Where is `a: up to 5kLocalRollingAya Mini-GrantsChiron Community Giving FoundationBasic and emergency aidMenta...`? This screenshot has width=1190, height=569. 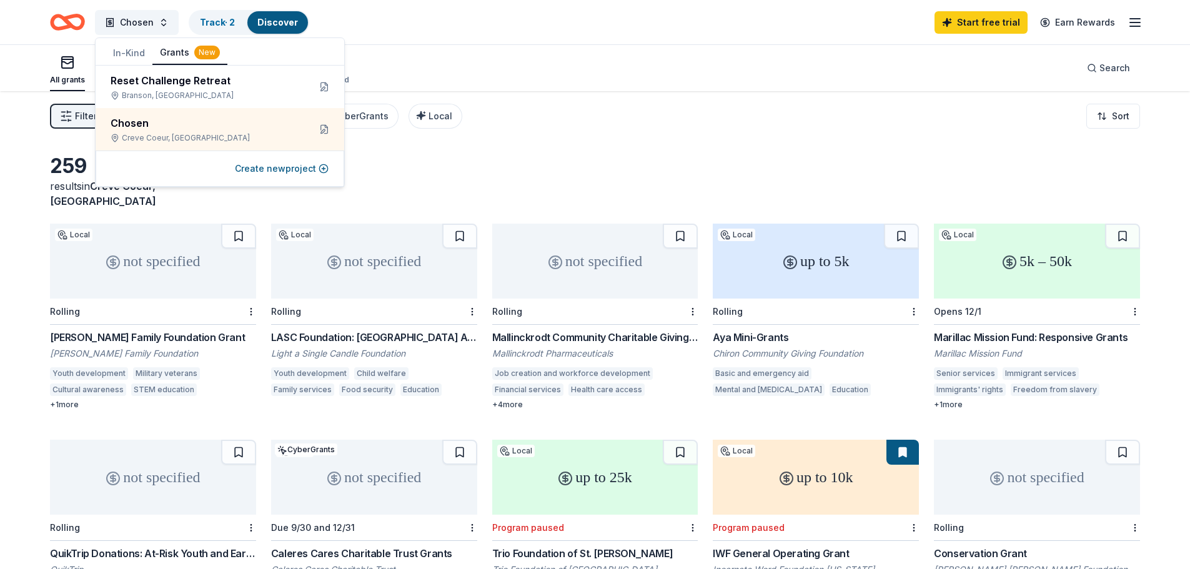
a: up to 5kLocalRollingAya Mini-GrantsChiron Community Giving FoundationBasic and emergency aidMenta... is located at coordinates (816, 312).